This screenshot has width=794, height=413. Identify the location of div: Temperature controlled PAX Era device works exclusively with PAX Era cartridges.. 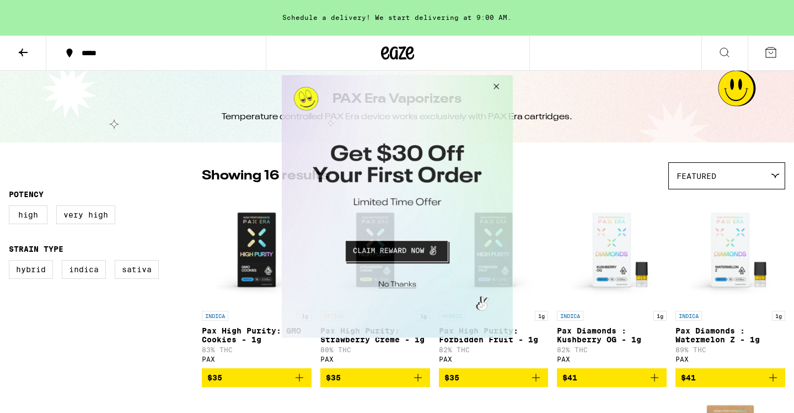
(397, 117).